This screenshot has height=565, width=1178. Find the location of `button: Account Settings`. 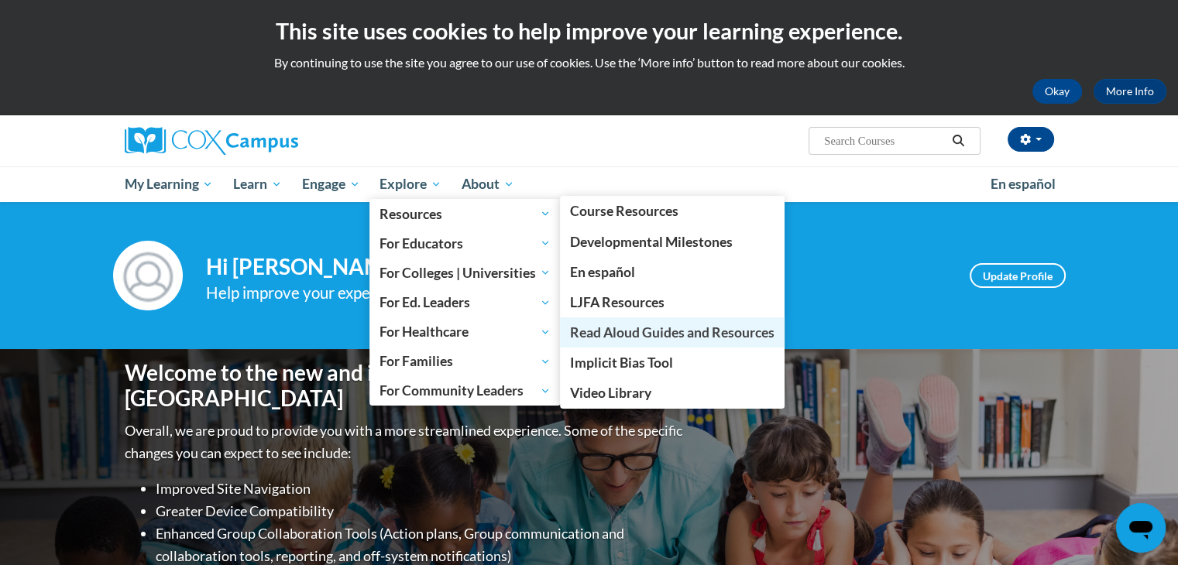

button: Account Settings is located at coordinates (1030, 139).